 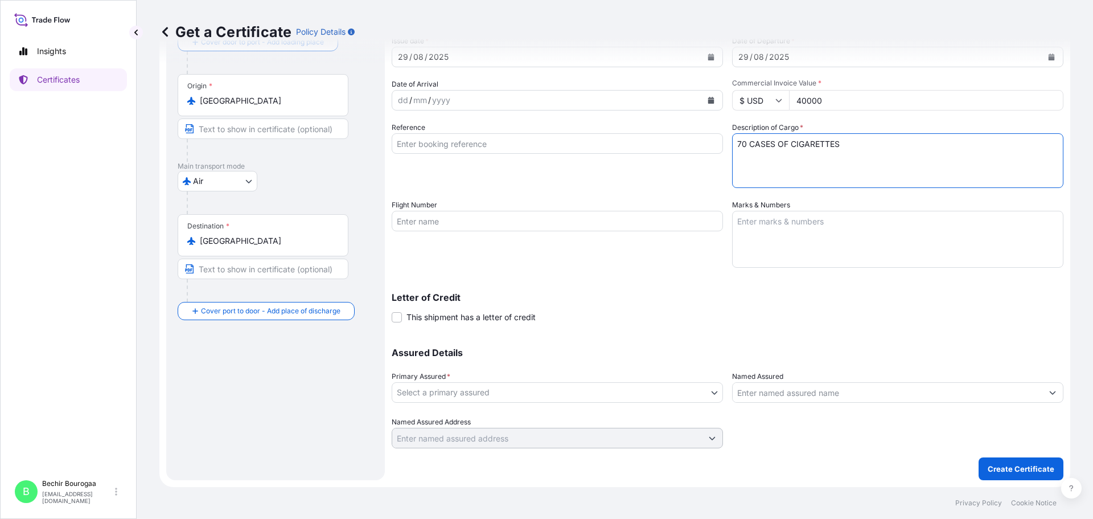 I want to click on p: Insights, so click(x=51, y=51).